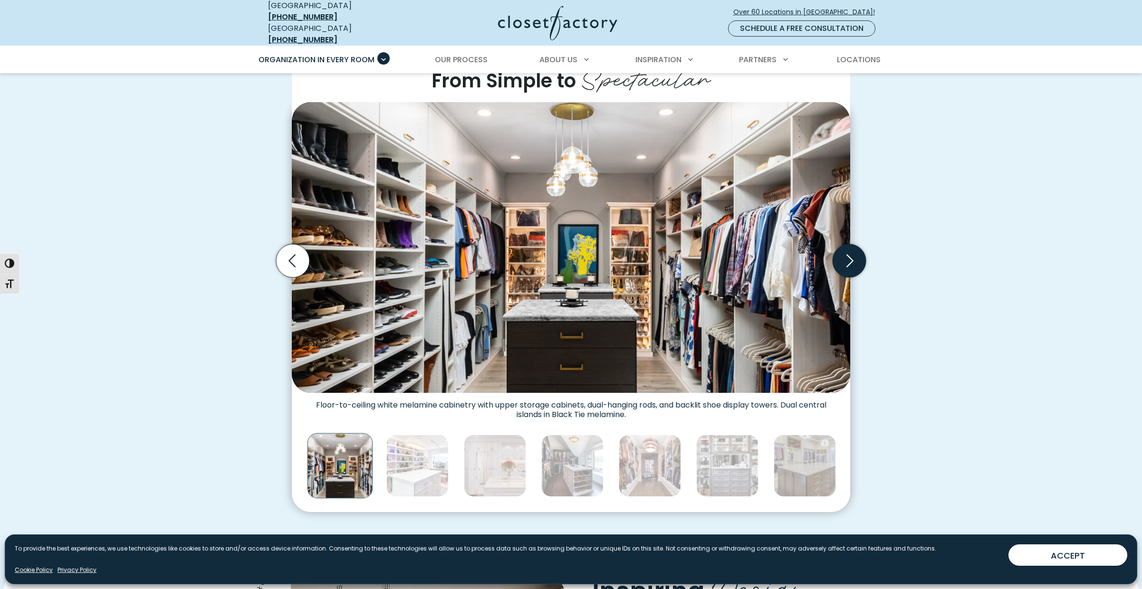 The image size is (1142, 589). What do you see at coordinates (802, 29) in the screenshot?
I see `a: Schedule a Free Consultation` at bounding box center [802, 29].